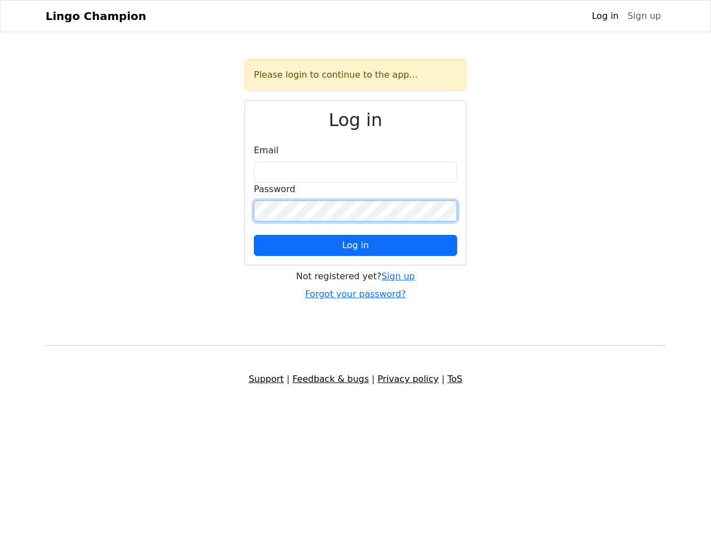 This screenshot has width=711, height=533. Describe the element at coordinates (266, 379) in the screenshot. I see `a: Support` at that location.